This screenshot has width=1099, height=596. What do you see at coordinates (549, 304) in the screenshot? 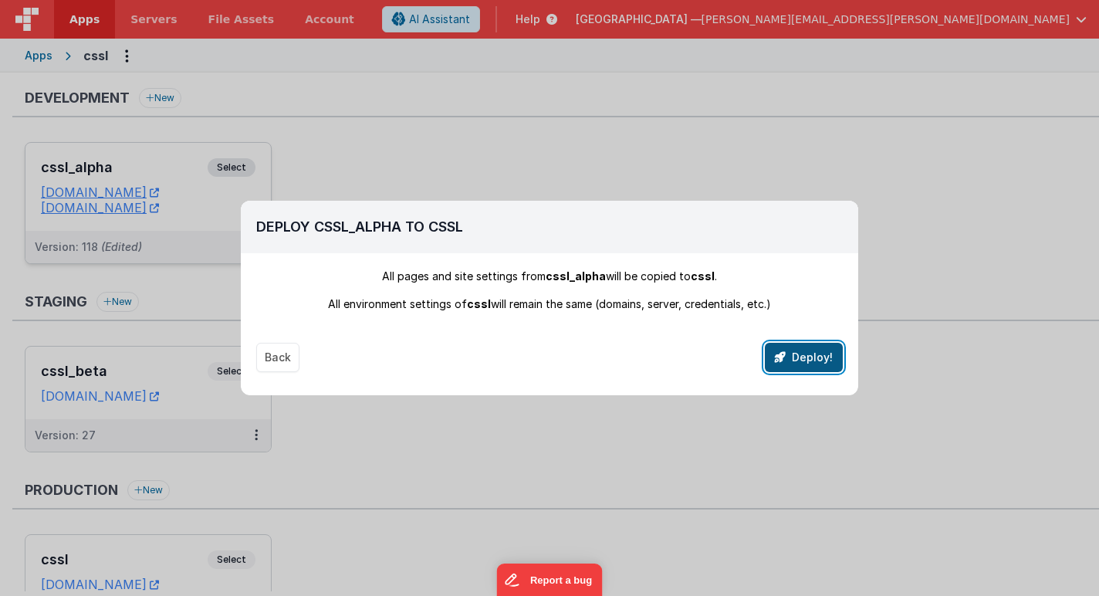
I see `div: All environment settings of will remain the same (domains, server, credentials, etc.)` at bounding box center [549, 304].